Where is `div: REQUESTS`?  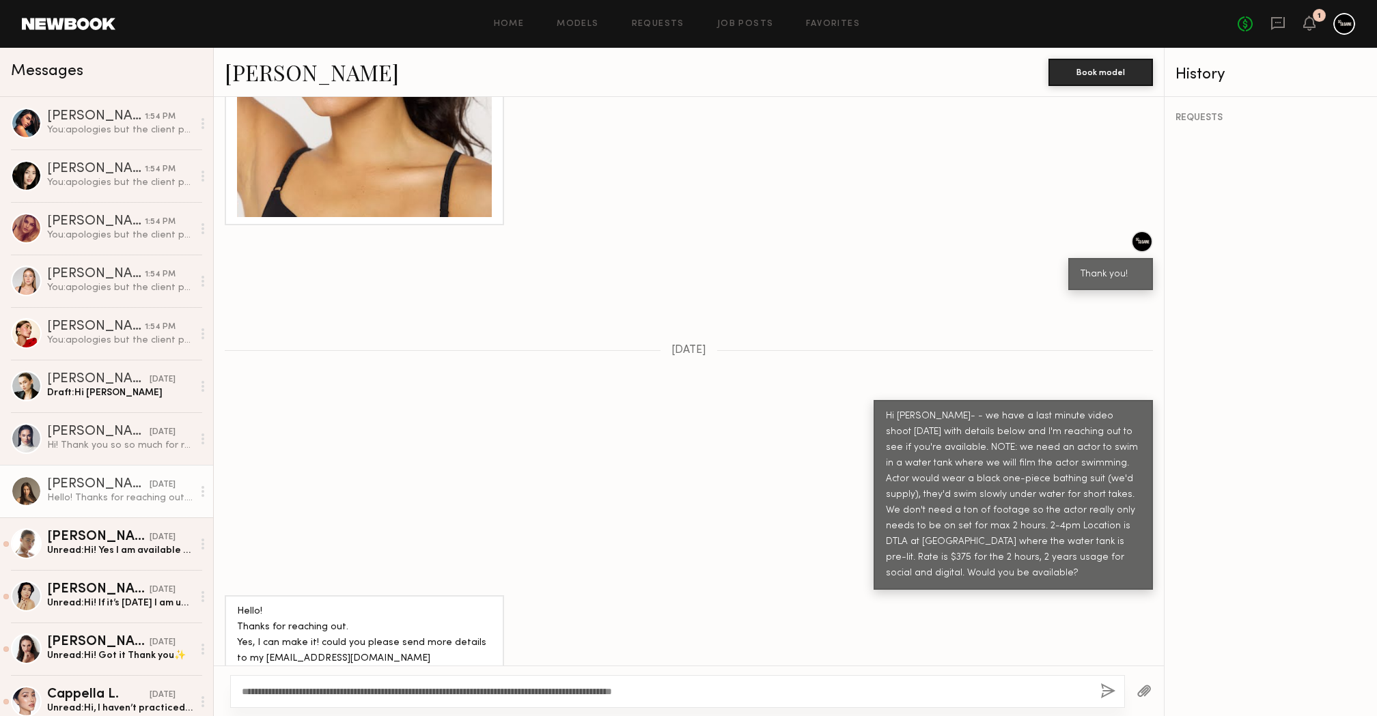 div: REQUESTS is located at coordinates (1271, 118).